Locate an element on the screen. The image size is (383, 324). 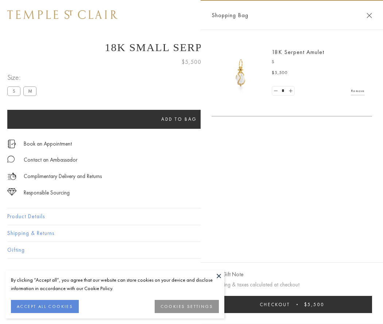
button: Add to bag is located at coordinates (179, 119).